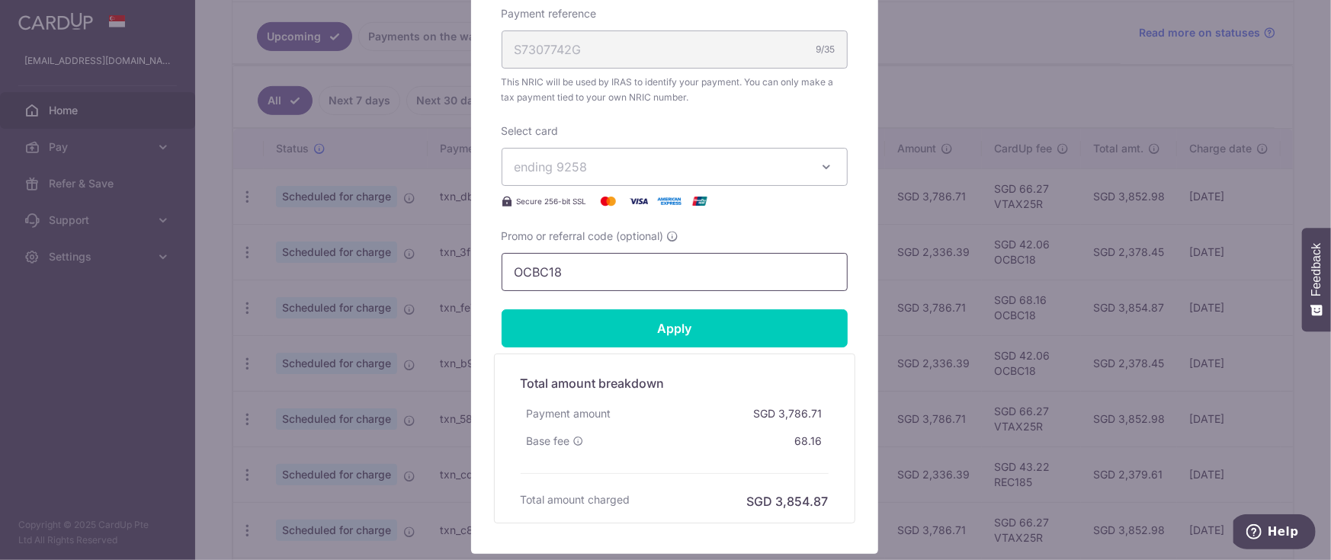 The width and height of the screenshot is (1331, 560). Describe the element at coordinates (50, 18) in the screenshot. I see `span: Help` at that location.